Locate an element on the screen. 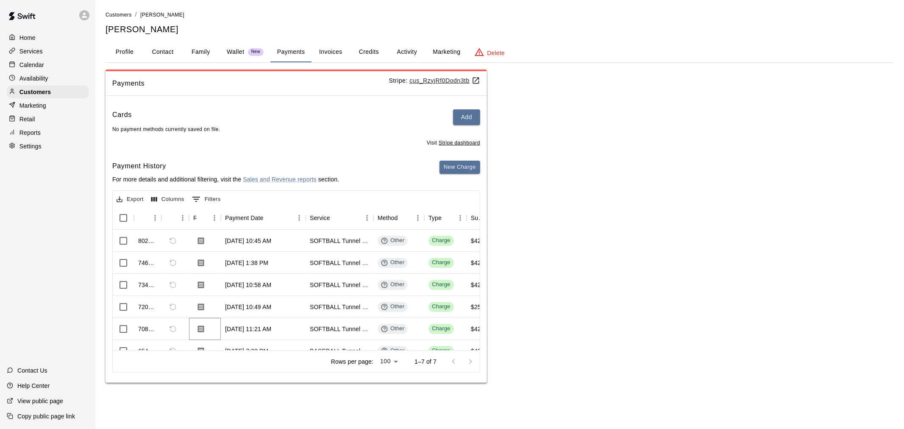  a: Calendar is located at coordinates (47, 65).